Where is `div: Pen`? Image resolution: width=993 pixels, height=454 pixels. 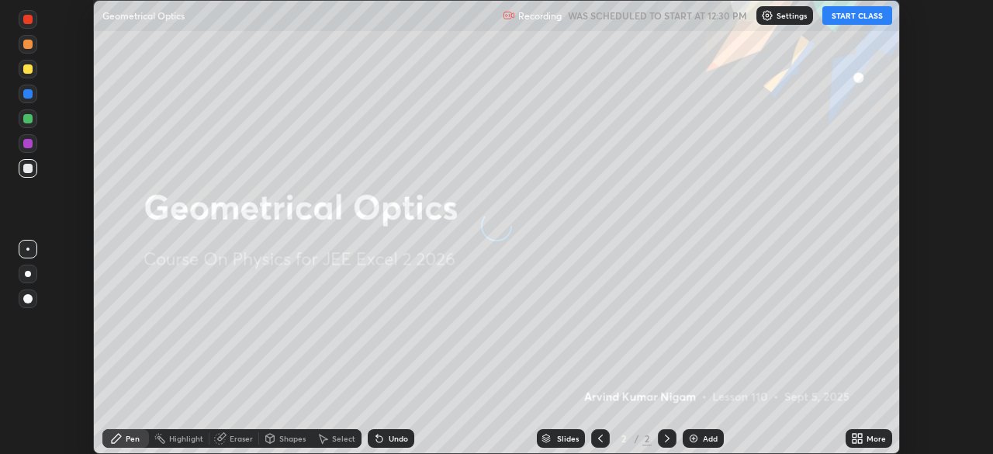
div: Pen is located at coordinates (133, 438).